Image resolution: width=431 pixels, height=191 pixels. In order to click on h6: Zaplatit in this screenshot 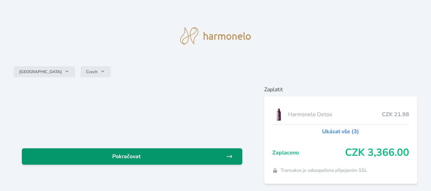, I will do `click(340, 89)`.